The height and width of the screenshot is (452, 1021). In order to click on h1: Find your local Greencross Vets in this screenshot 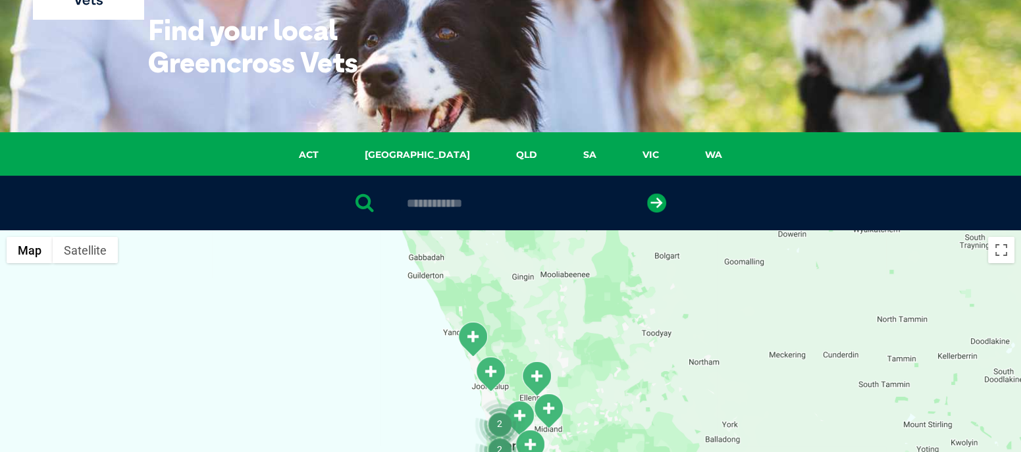, I will do `click(278, 46)`.